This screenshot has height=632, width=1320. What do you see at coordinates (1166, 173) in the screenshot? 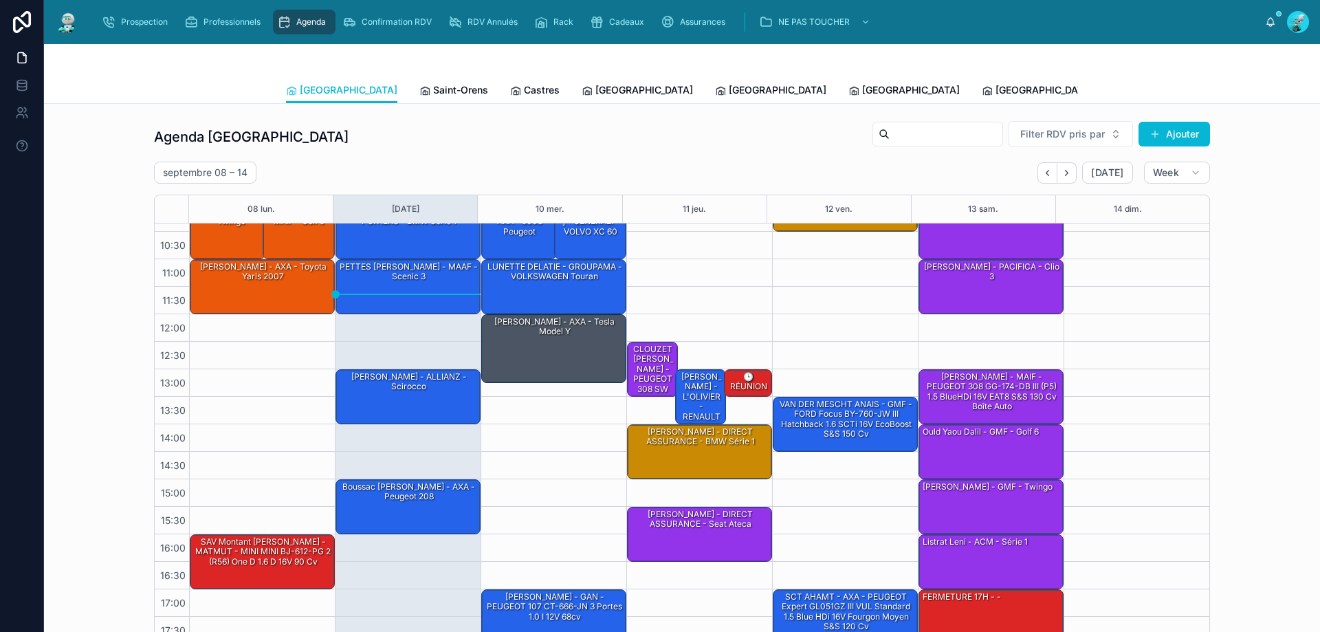
I see `span: Week` at bounding box center [1166, 173].